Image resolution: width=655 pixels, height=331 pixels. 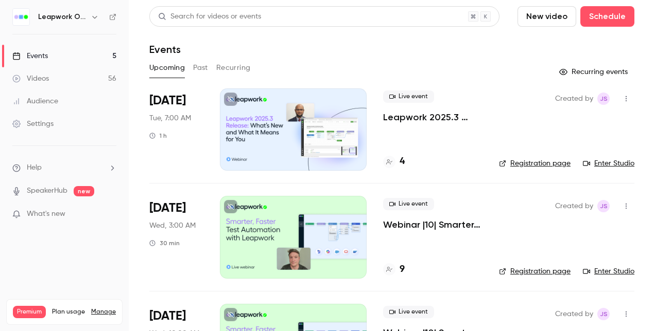 I want to click on span: Premium, so click(x=29, y=312).